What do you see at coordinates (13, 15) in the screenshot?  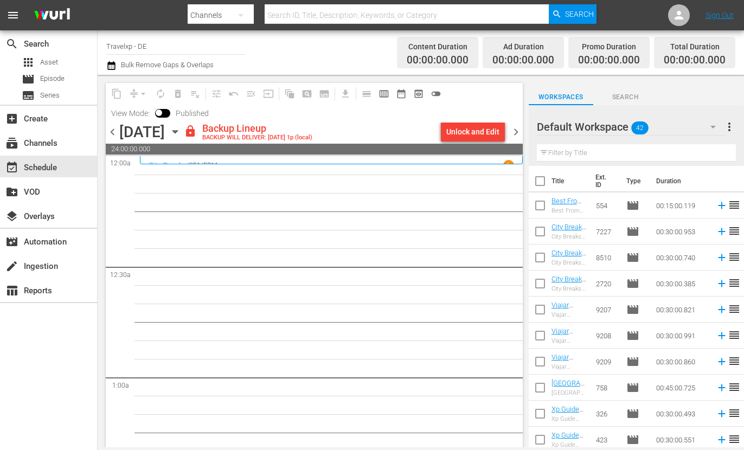 I see `span: menu` at bounding box center [13, 15].